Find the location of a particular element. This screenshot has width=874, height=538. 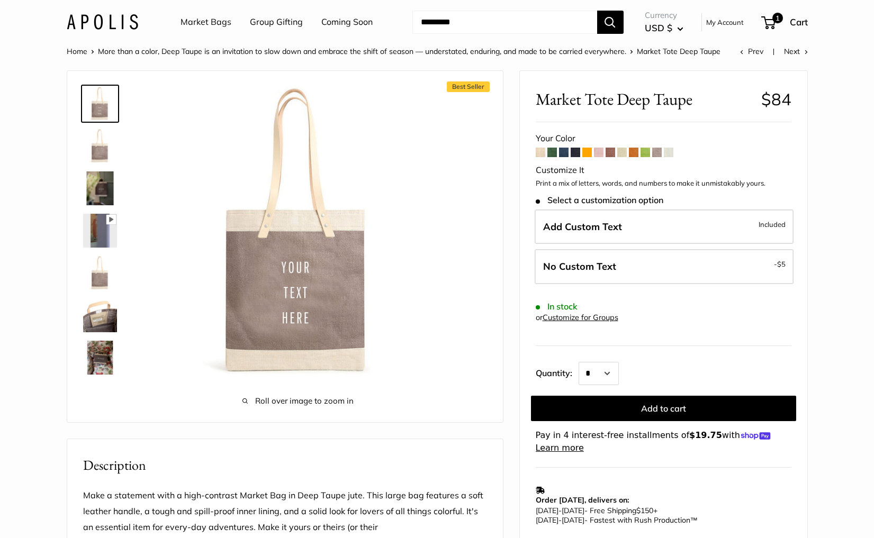

span: Included is located at coordinates (771, 224).